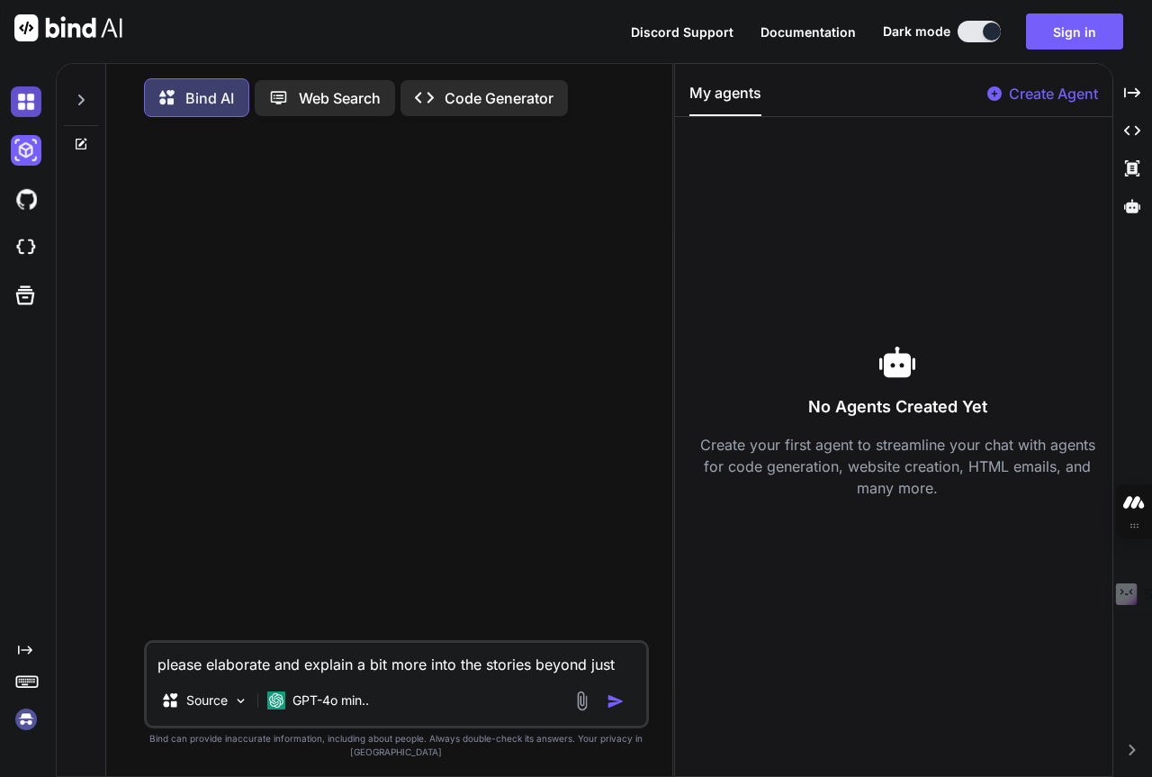 The width and height of the screenshot is (1152, 777). What do you see at coordinates (682, 32) in the screenshot?
I see `span: Discord Support` at bounding box center [682, 32].